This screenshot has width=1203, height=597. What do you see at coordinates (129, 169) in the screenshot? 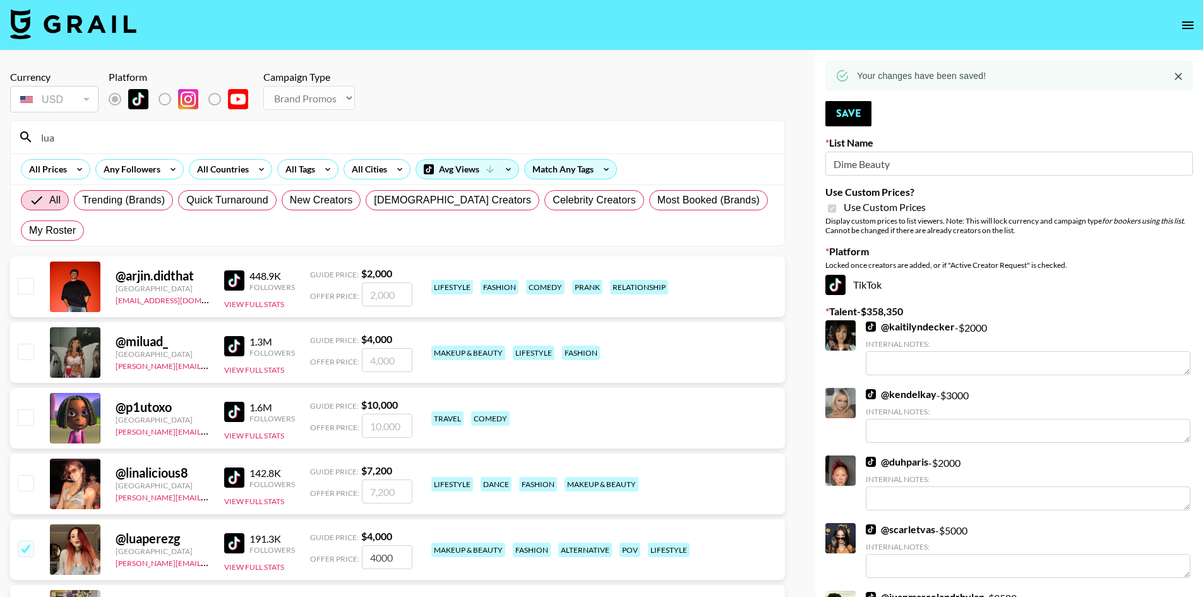
I see `div: Any Followers` at bounding box center [129, 169].